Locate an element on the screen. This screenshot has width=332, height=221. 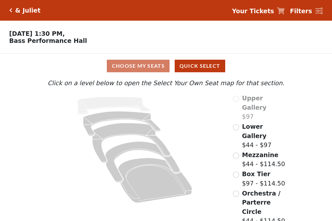
path: Upper Gallery - Seats Available: 0 is located at coordinates (114, 105).